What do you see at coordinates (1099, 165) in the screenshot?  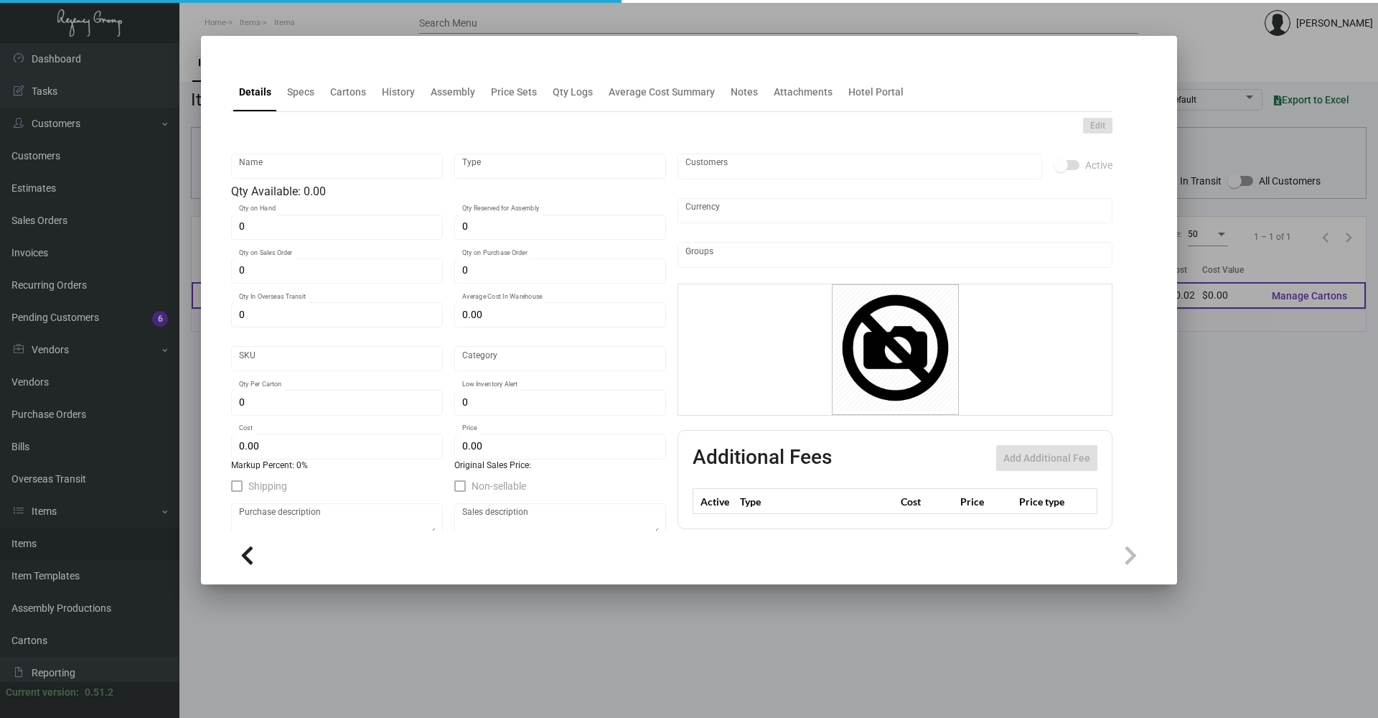 I see `span: Active` at bounding box center [1099, 165].